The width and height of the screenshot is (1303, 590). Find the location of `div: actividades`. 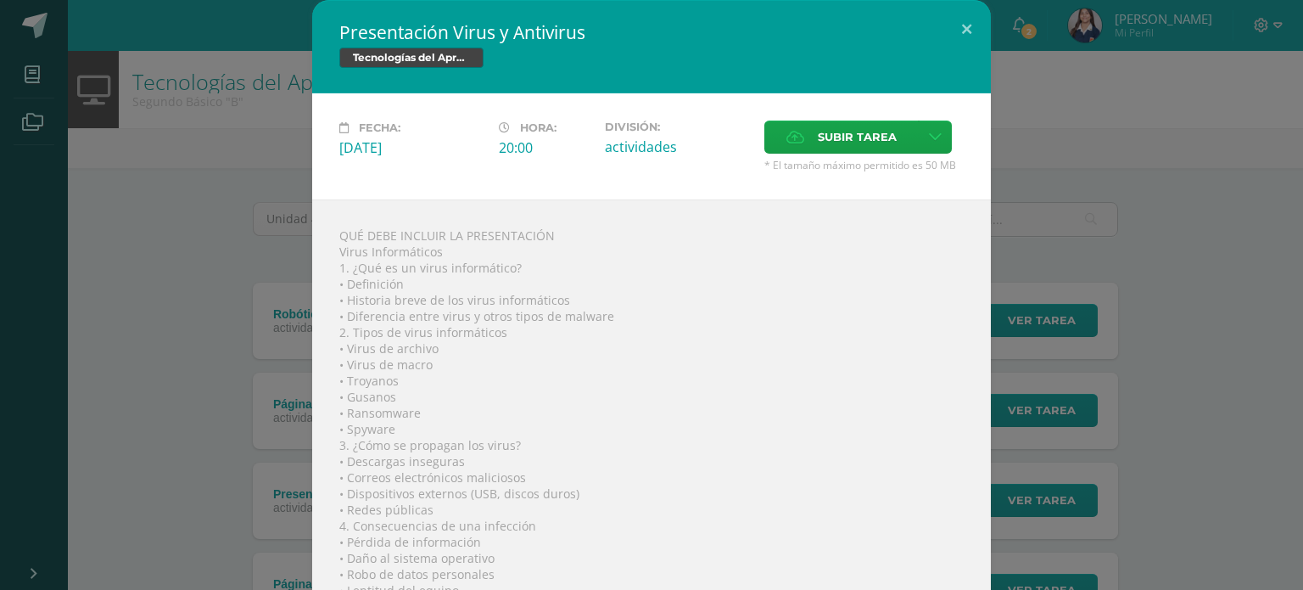

div: actividades is located at coordinates (678, 147).